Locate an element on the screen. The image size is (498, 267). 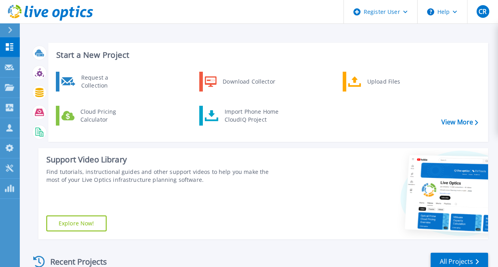
div: Request a Collection is located at coordinates (106, 82).